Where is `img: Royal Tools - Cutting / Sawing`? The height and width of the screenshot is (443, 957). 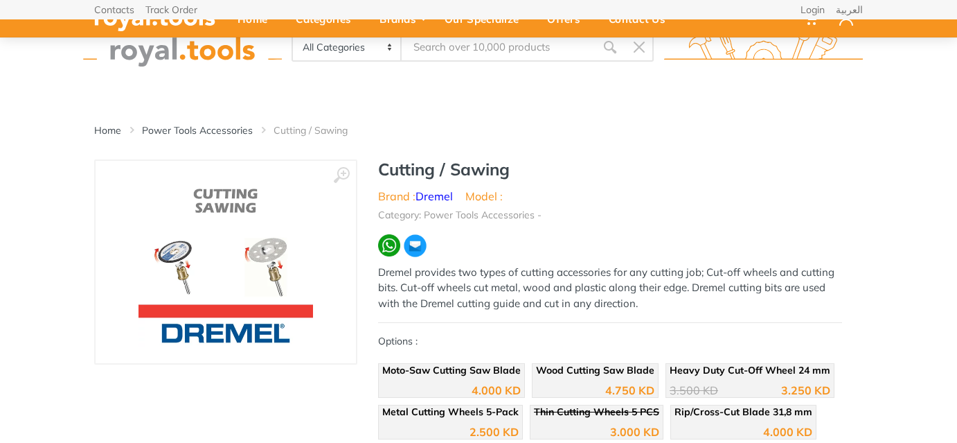 img: Royal Tools - Cutting / Sawing is located at coordinates (226, 262).